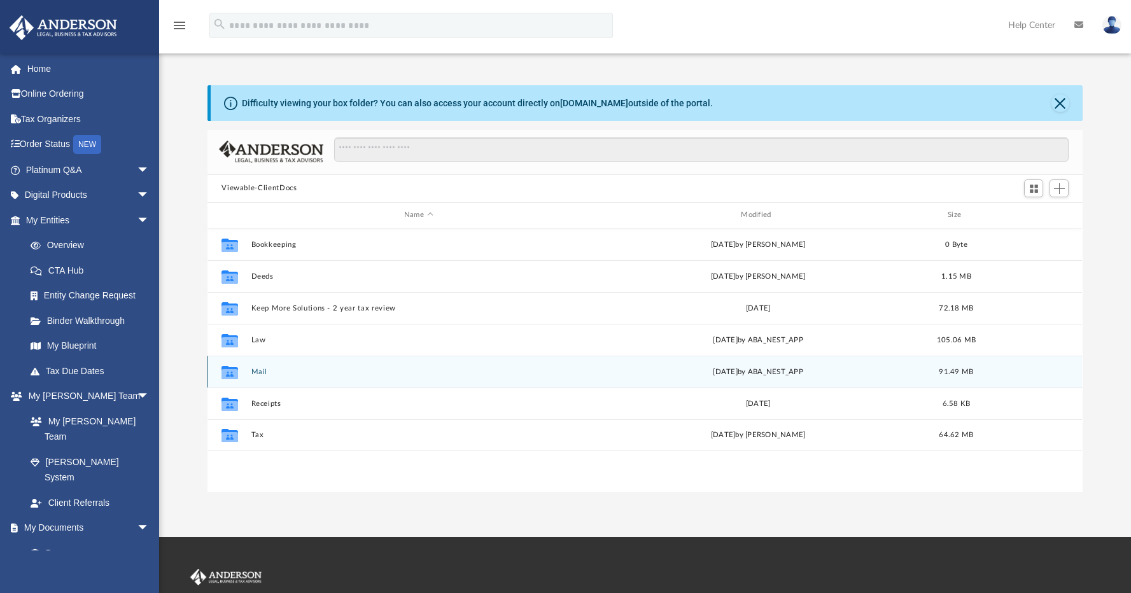  I want to click on button: Tax, so click(418, 435).